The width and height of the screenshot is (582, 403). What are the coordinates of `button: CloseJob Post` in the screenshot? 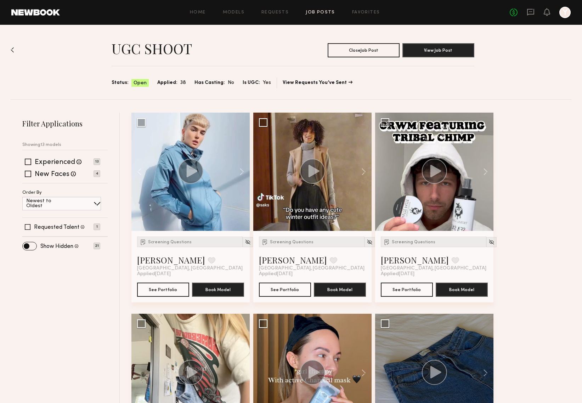 It's located at (364, 50).